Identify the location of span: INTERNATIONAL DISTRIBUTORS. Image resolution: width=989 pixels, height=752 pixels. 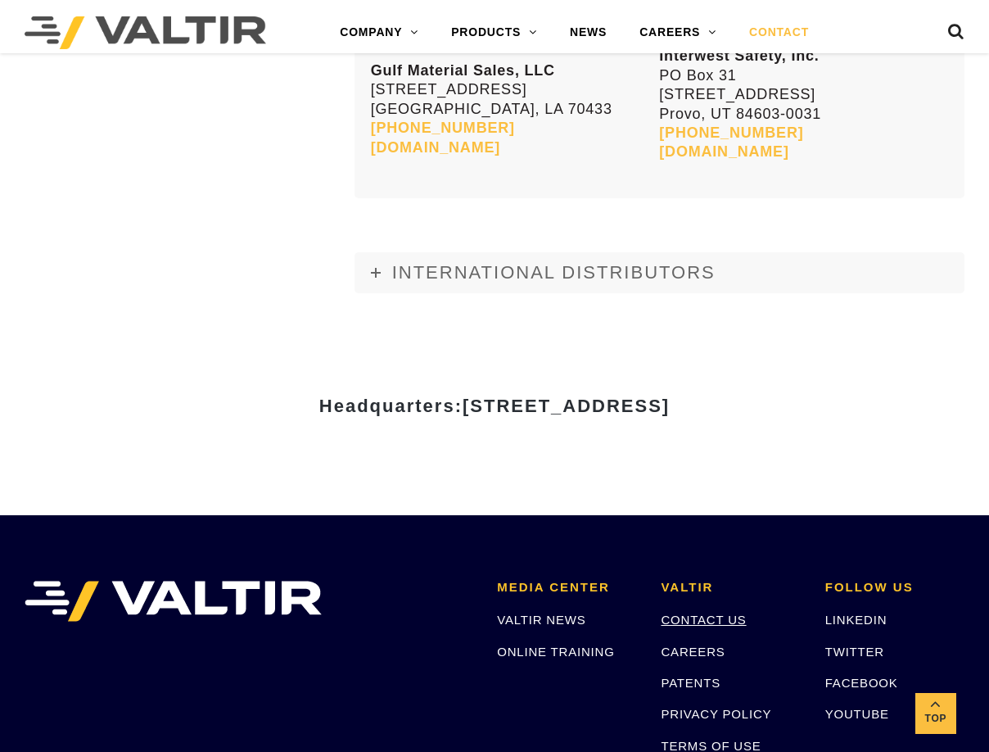
(553, 272).